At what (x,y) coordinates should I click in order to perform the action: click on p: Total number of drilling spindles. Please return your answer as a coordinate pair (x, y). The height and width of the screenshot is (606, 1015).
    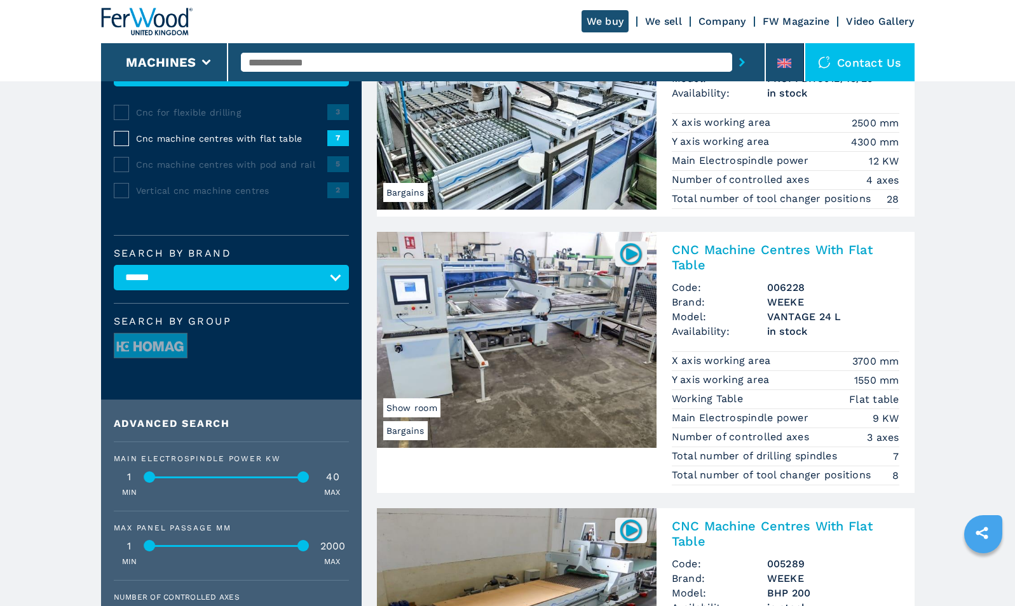
    Looking at the image, I should click on (756, 456).